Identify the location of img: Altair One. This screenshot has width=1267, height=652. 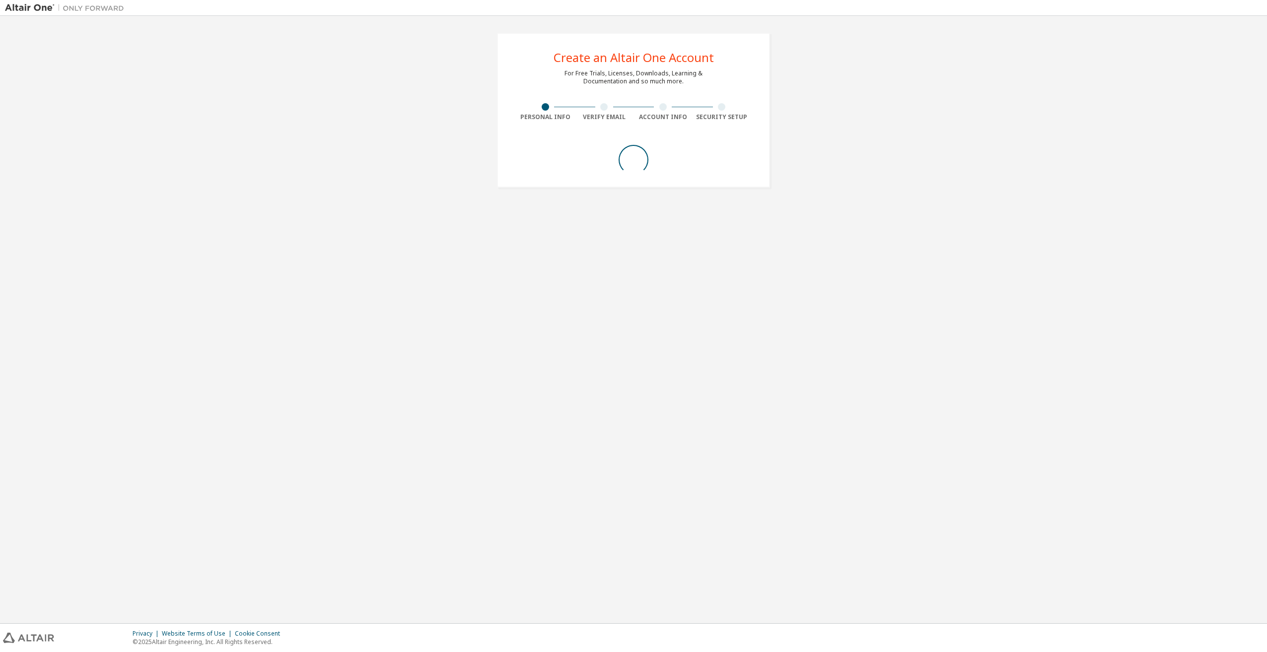
(67, 8).